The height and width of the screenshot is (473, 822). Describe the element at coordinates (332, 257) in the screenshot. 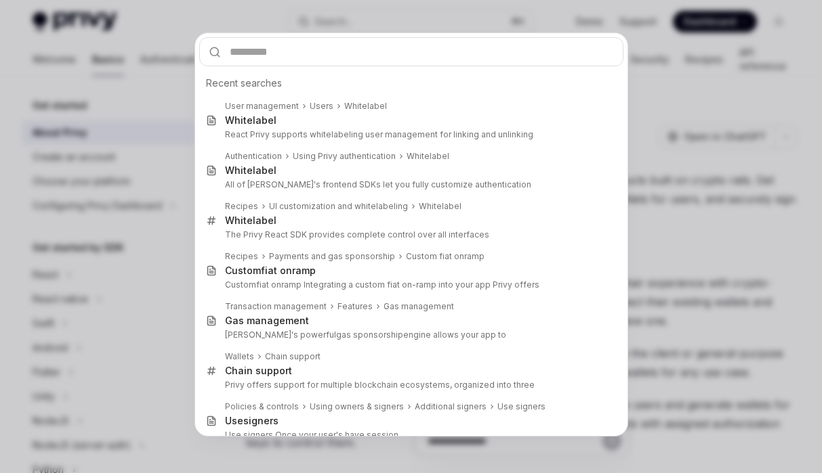

I see `div: Payments and gas sponsorship` at that location.